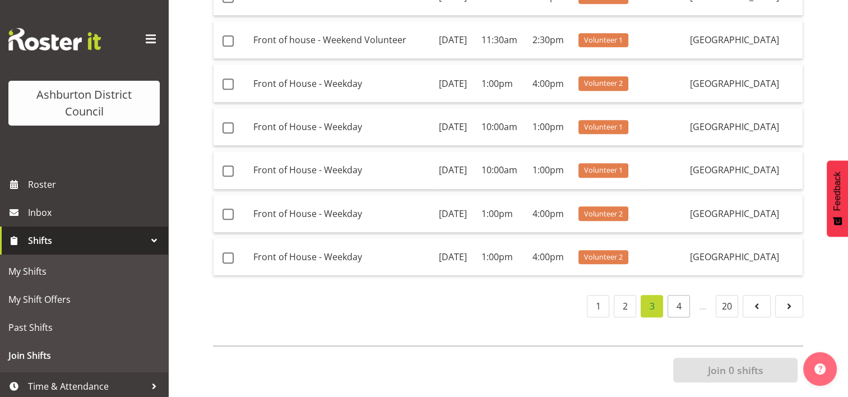  I want to click on a: 20, so click(727, 306).